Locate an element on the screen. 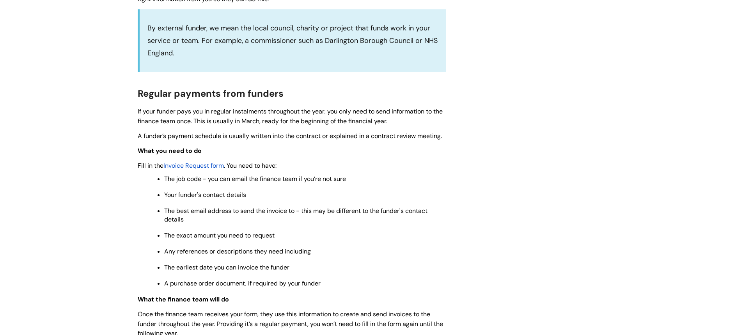 The width and height of the screenshot is (743, 335). span: Fill in the is located at coordinates (150, 165).